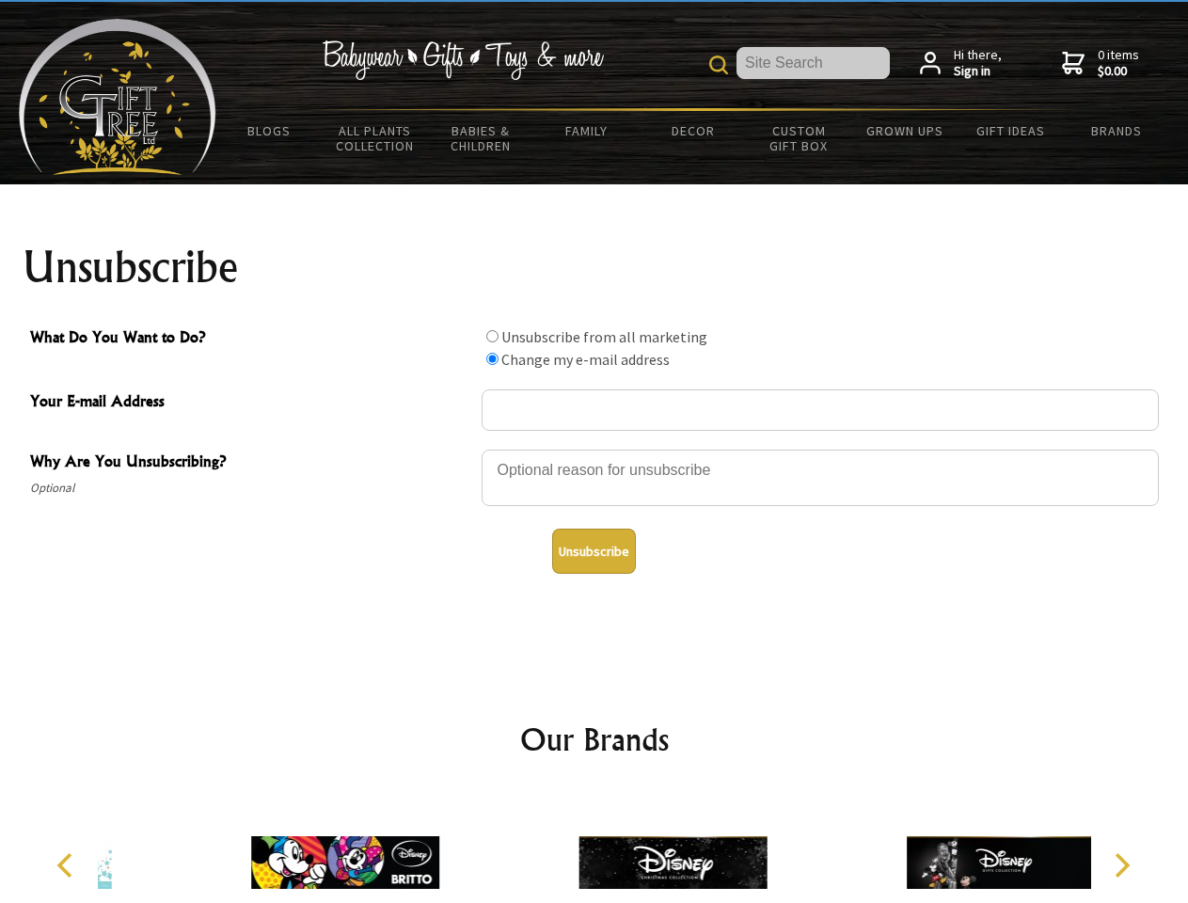 This screenshot has width=1188, height=903. What do you see at coordinates (692, 131) in the screenshot?
I see `a: Decor` at bounding box center [692, 131].